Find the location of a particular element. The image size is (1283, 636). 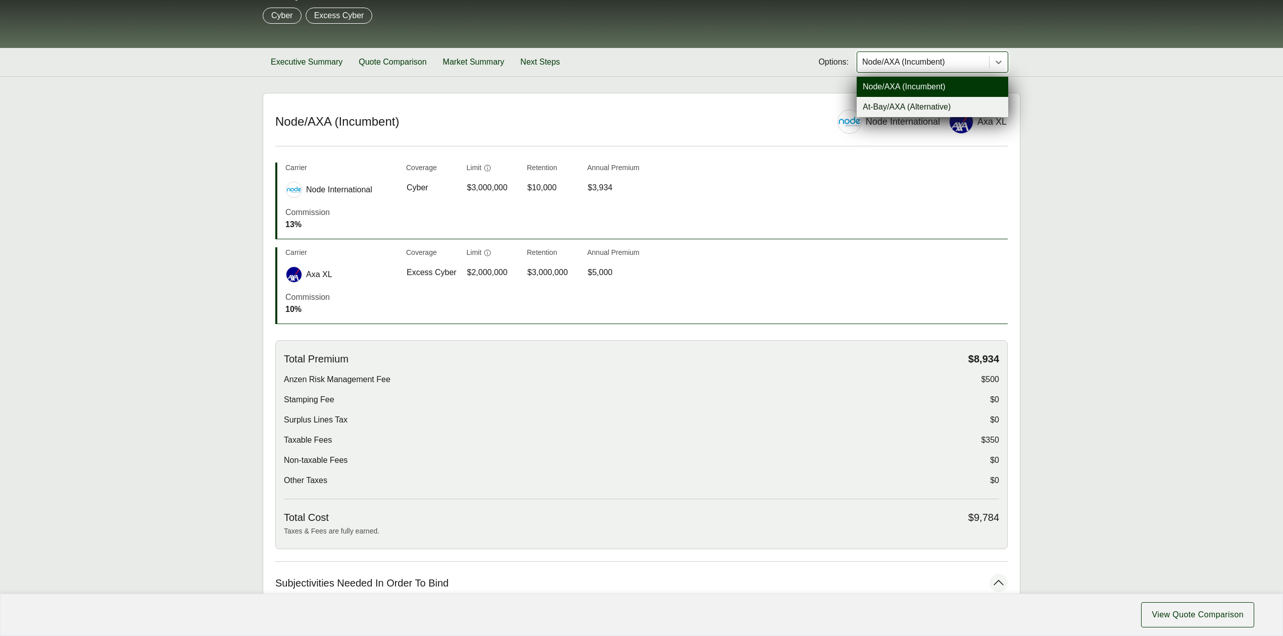

button: Executive Summary is located at coordinates (307, 62).